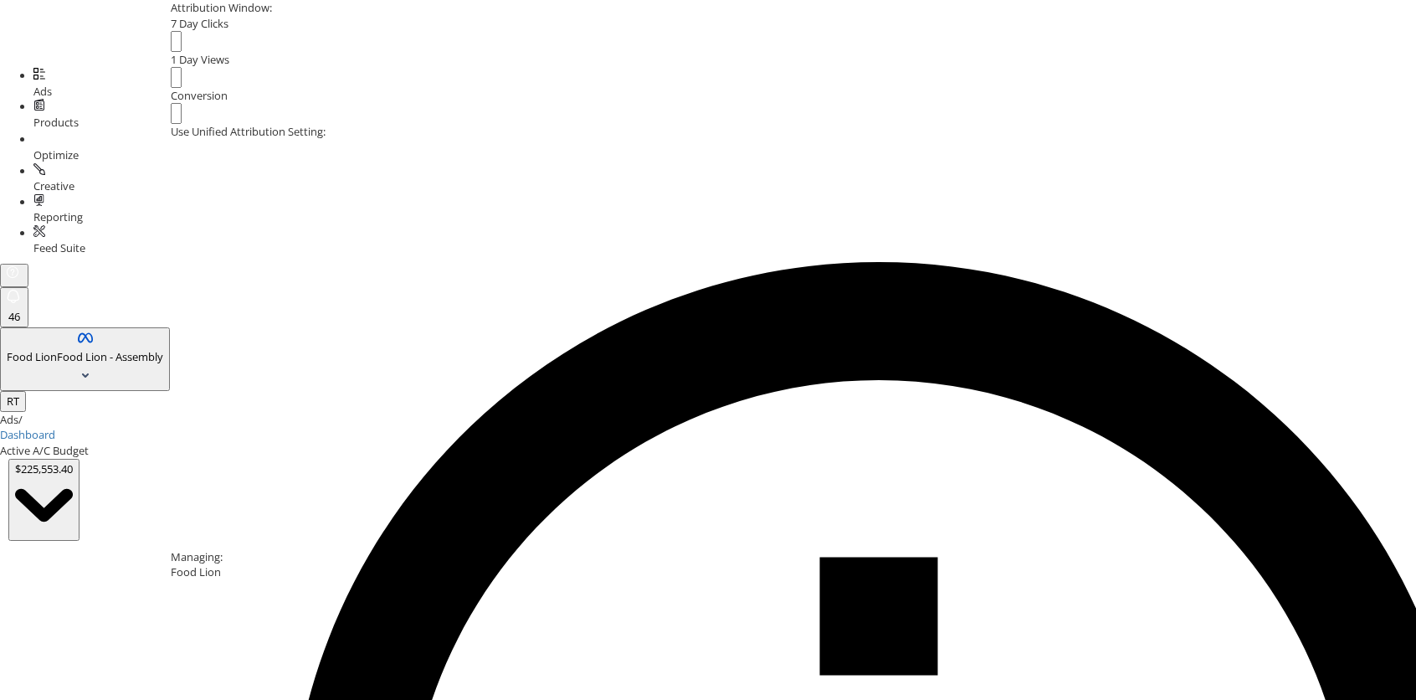  What do you see at coordinates (199, 95) in the screenshot?
I see `span: Conversion` at bounding box center [199, 95].